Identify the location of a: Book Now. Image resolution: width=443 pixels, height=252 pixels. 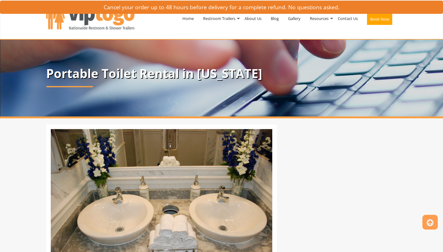
(380, 20).